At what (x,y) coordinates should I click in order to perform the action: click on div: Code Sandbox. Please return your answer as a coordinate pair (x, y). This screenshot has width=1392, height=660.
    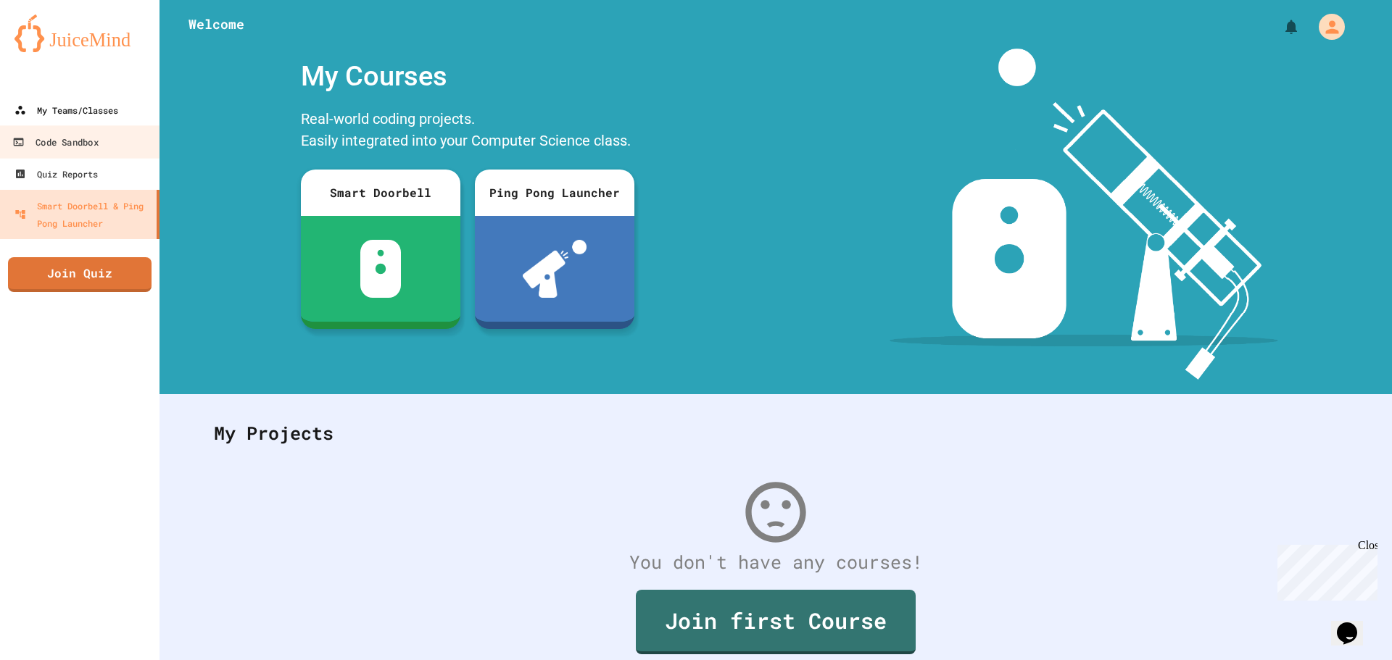
    Looking at the image, I should click on (55, 142).